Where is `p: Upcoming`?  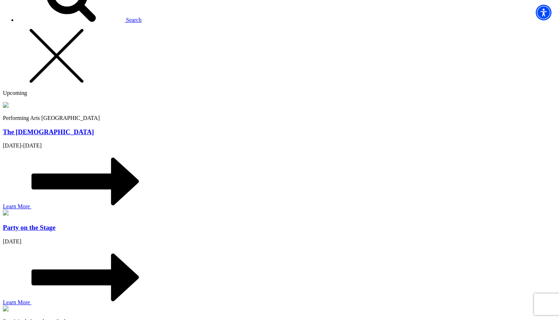
p: Upcoming is located at coordinates (279, 93).